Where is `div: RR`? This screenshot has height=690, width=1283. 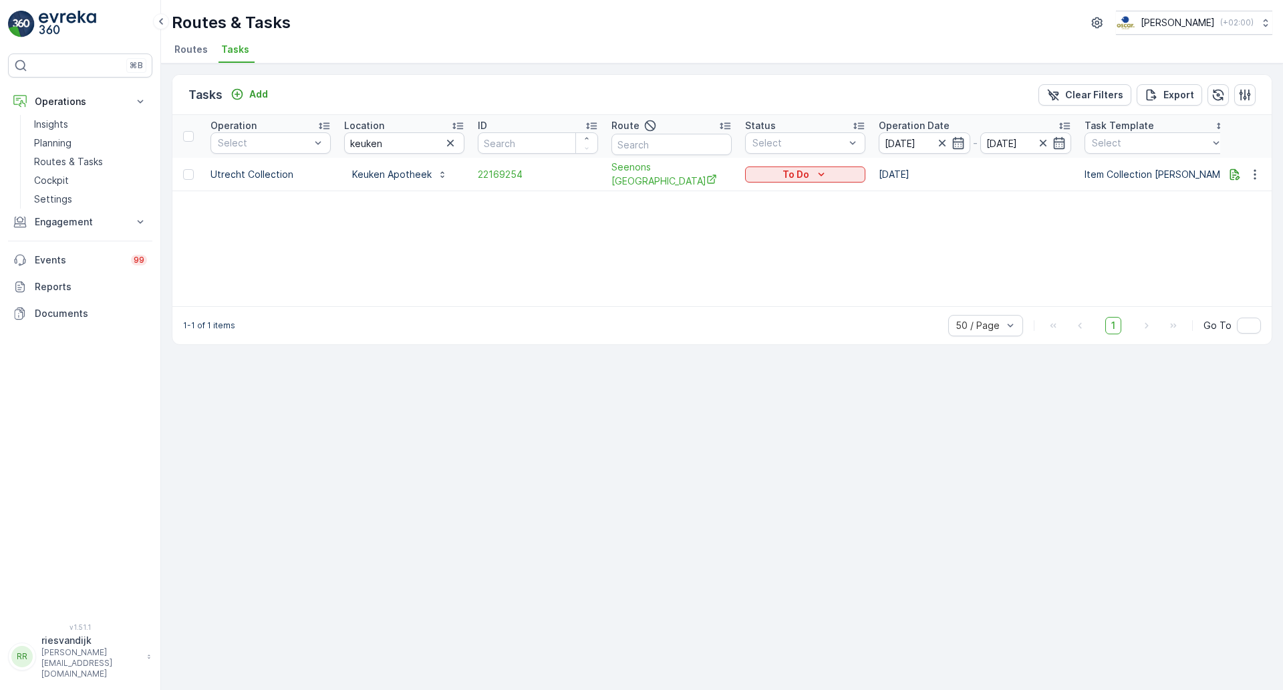 div: RR is located at coordinates (22, 656).